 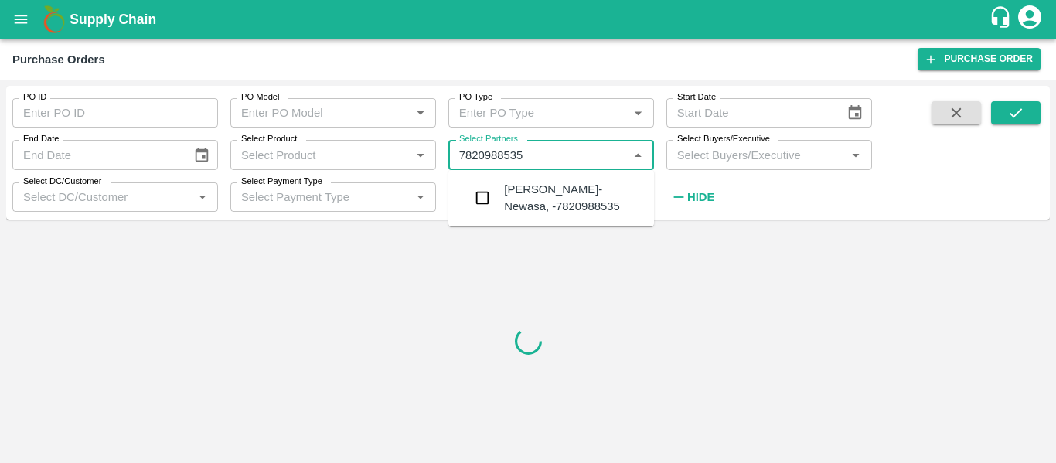 What do you see at coordinates (538, 155) in the screenshot?
I see `input: Select Partners` at bounding box center [538, 155].